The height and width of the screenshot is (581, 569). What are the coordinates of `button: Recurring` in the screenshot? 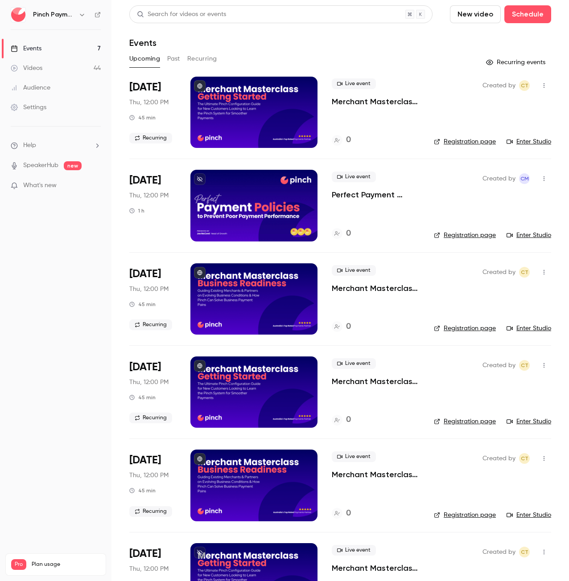 It's located at (202, 59).